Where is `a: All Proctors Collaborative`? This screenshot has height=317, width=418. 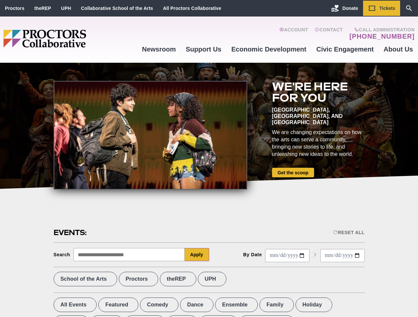 a: All Proctors Collaborative is located at coordinates (192, 8).